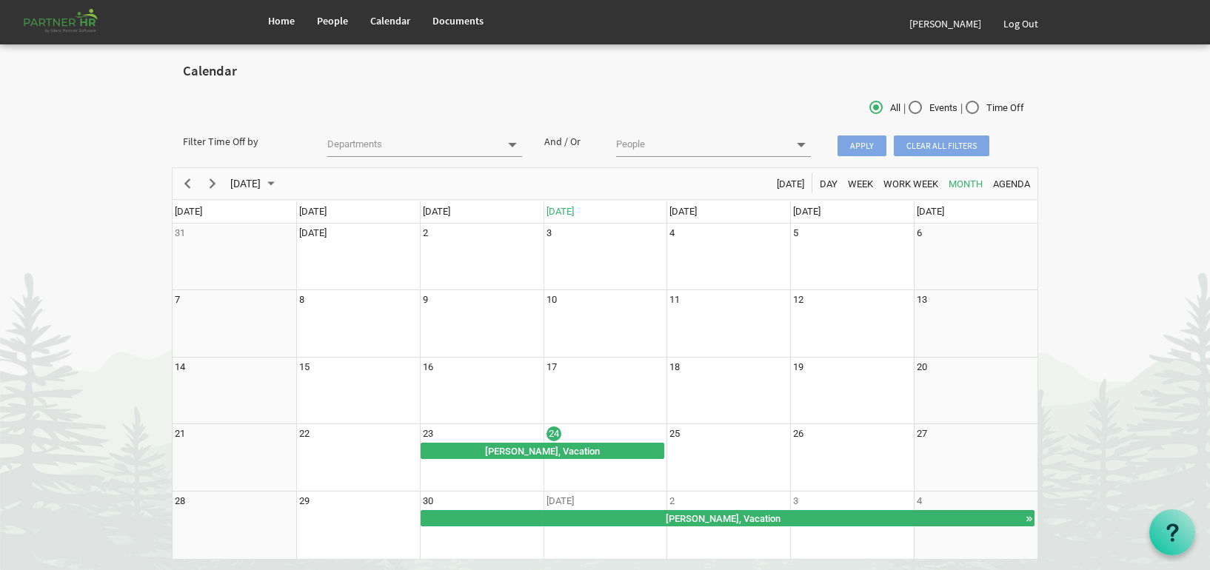 This screenshot has height=570, width=1210. Describe the element at coordinates (552, 300) in the screenshot. I see `div: Wednesday, September 10, 2025` at that location.